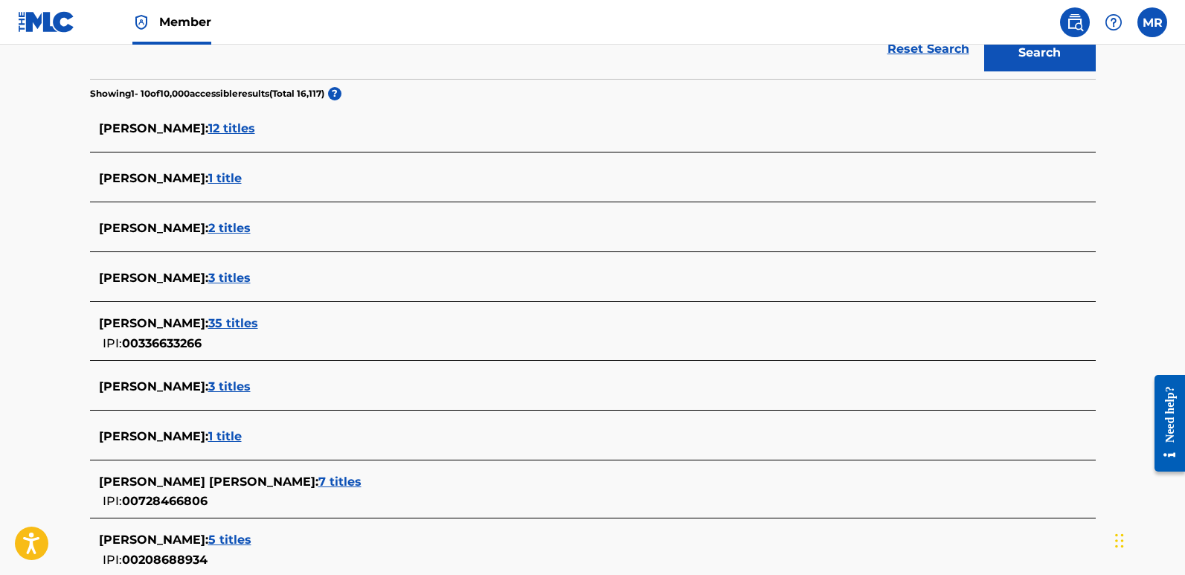 This screenshot has height=575, width=1185. Describe the element at coordinates (1120, 541) in the screenshot. I see `div: Drag` at that location.